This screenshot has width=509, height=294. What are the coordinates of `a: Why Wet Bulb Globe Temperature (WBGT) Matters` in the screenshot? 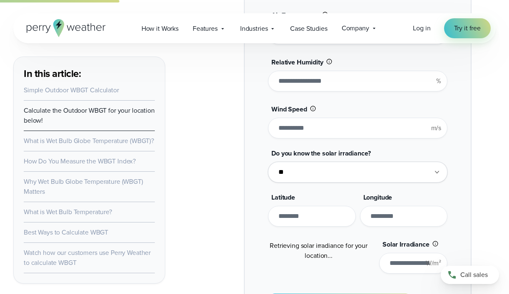 It's located at (83, 186).